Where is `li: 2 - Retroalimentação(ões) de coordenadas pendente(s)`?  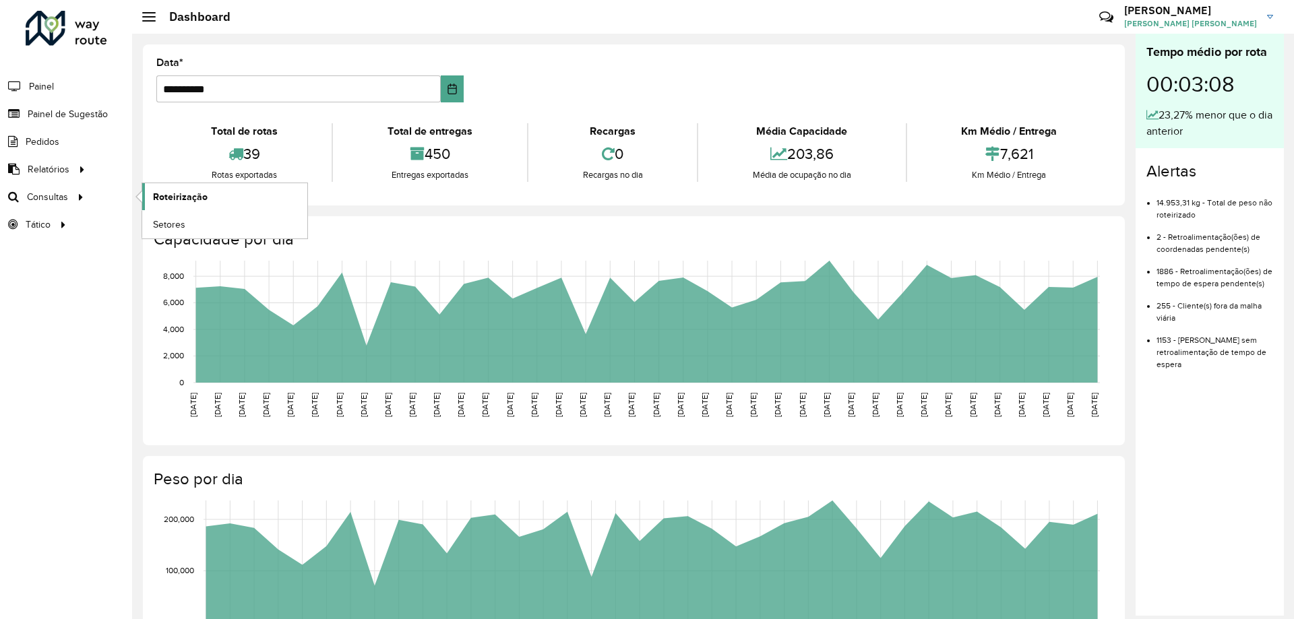
li: 2 - Retroalimentação(ões) de coordenadas pendente(s) is located at coordinates (1215, 238).